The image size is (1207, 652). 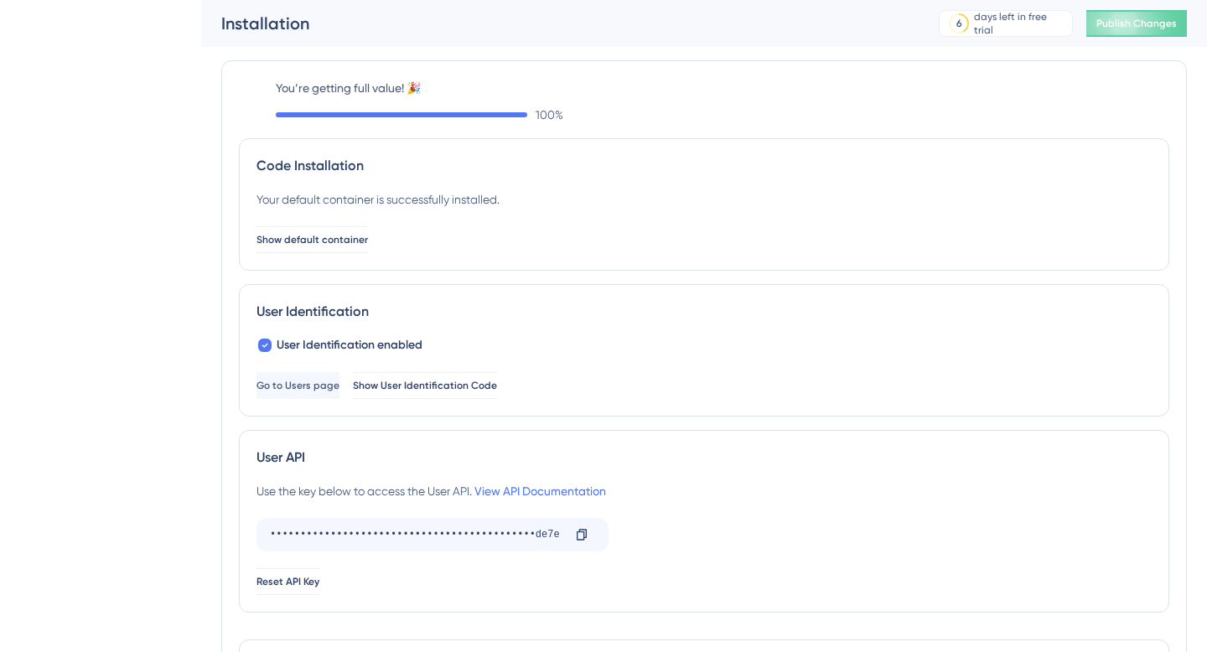 What do you see at coordinates (416, 535) in the screenshot?
I see `div: ••••••••••••••••••••••••••••••••••••••••••••de7e` at bounding box center [416, 535].